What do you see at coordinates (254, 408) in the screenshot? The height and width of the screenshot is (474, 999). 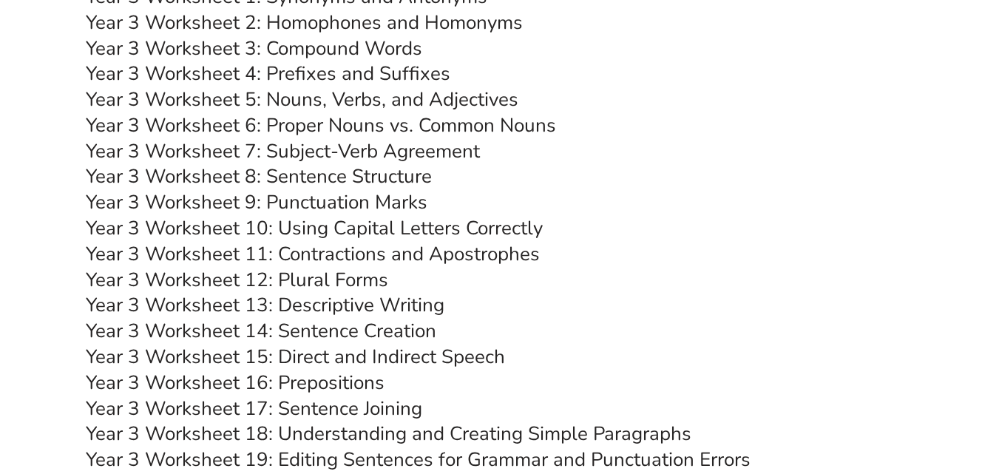 I see `a: Year 3 Worksheet 17: Sentence Joining` at bounding box center [254, 408].